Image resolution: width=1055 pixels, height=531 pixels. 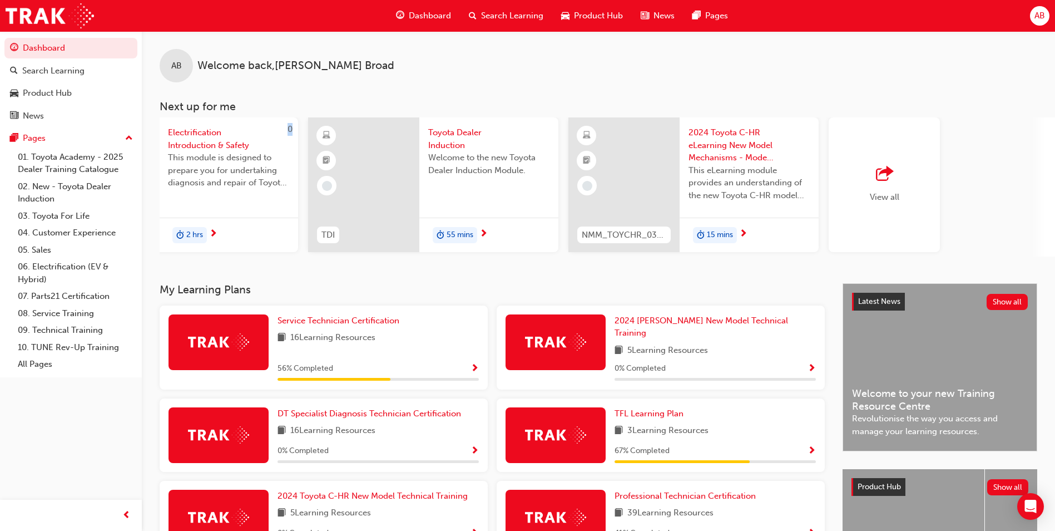 I want to click on span: This eLearning module provides an understanding of the new Toyota C-HR model line-up and their Ka..., so click(x=749, y=183).